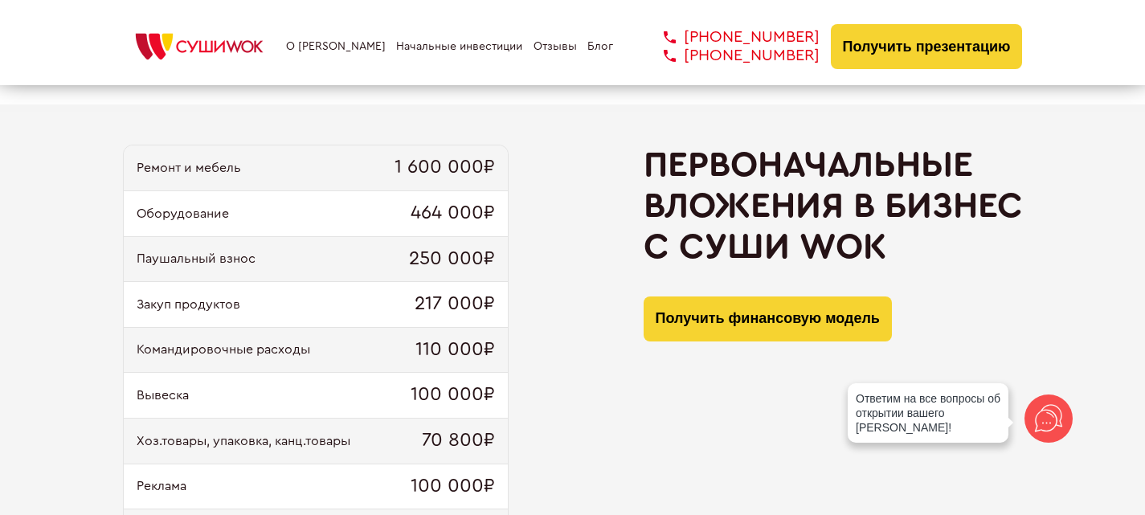  What do you see at coordinates (833, 206) in the screenshot?
I see `h2: Первоначальные вложения в бизнес с Суши Wok` at bounding box center [833, 206].